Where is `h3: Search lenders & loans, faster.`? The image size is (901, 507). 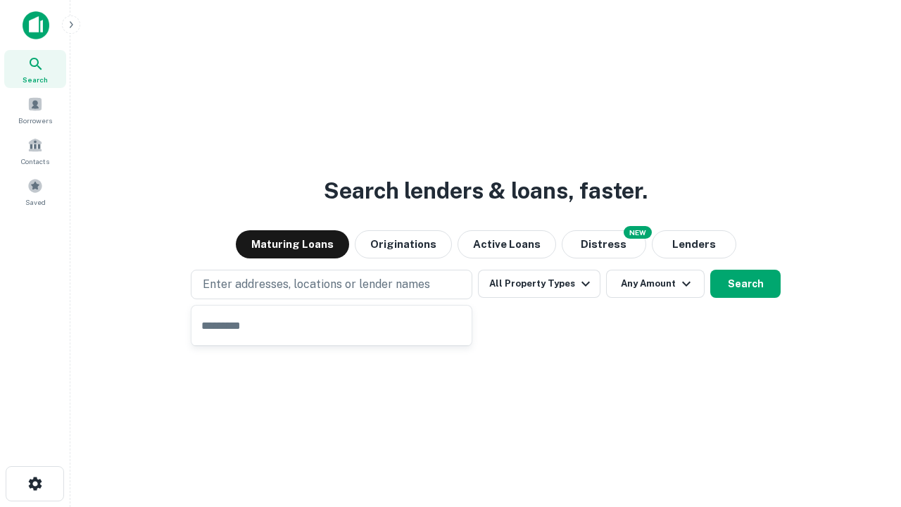
h3: Search lenders & loans, faster. is located at coordinates (486, 191).